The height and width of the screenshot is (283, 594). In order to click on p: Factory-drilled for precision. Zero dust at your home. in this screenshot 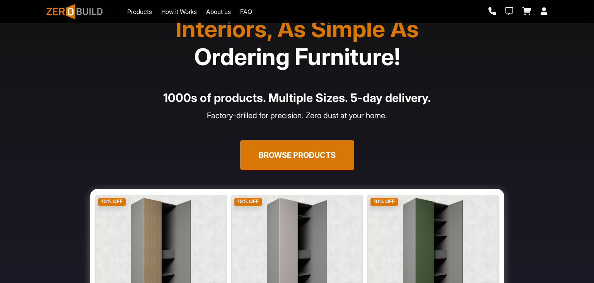, I will do `click(297, 115)`.